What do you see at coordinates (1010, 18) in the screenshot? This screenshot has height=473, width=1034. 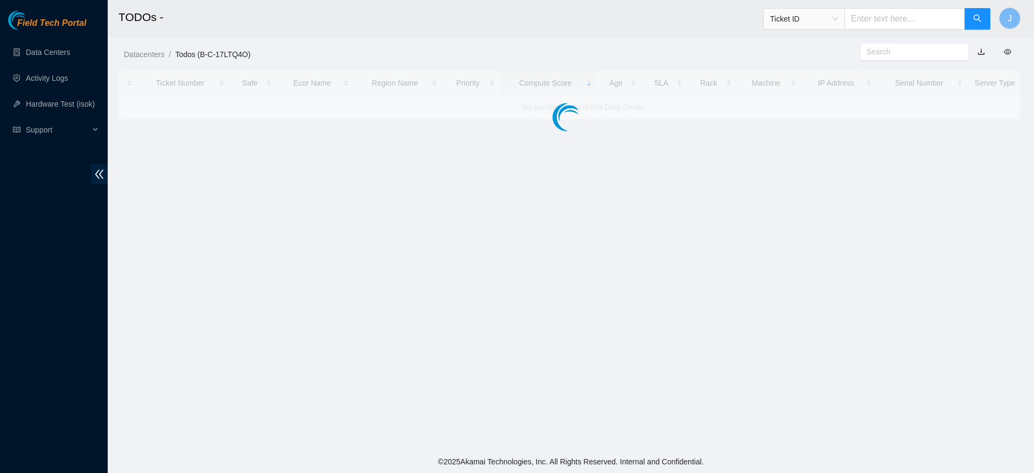 I see `span: J` at bounding box center [1010, 18].